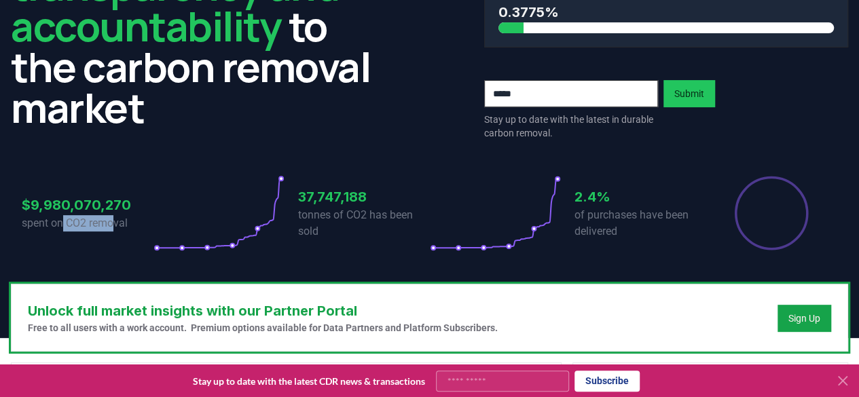 The image size is (859, 397). What do you see at coordinates (641, 197) in the screenshot?
I see `h3: 2.4%` at bounding box center [641, 197].